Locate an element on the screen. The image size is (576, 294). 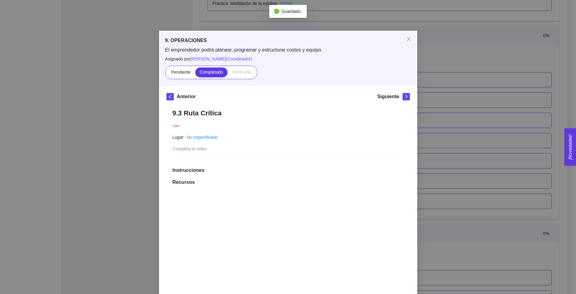
span: Pendiente is located at coordinates (181, 72).